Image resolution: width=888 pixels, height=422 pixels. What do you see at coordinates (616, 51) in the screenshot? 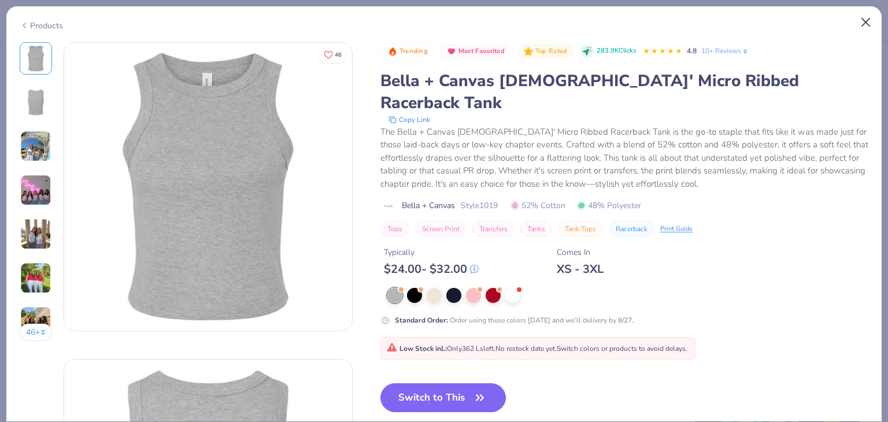
I see `span: 283.9K Clicks` at bounding box center [616, 51].